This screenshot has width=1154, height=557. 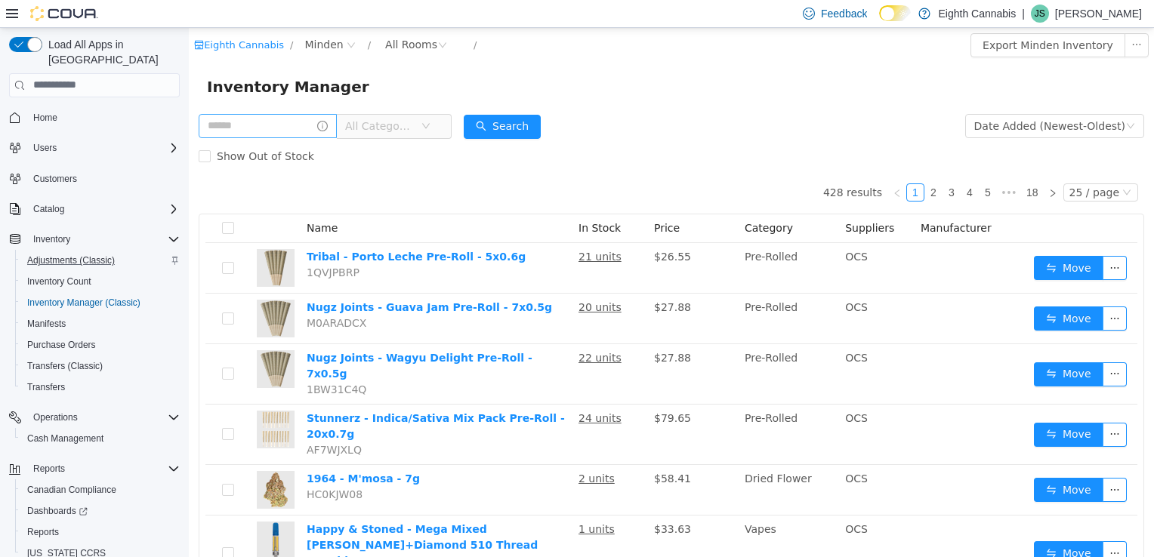 What do you see at coordinates (483, 390) in the screenshot?
I see `span: $79.65` at bounding box center [483, 390].